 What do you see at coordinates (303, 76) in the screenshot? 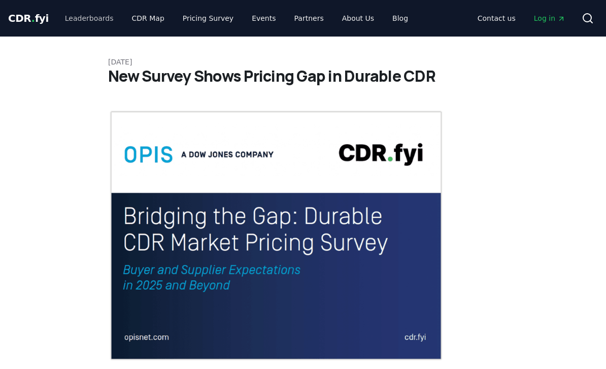
I see `h1: New Survey Shows Pricing Gap in Durable CDR` at bounding box center [303, 76].